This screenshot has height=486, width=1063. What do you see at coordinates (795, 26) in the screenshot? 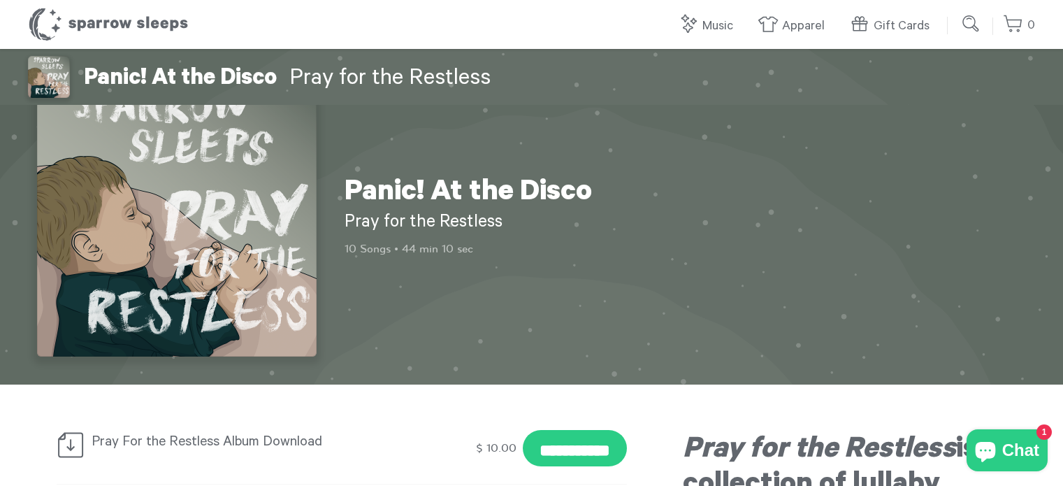
I see `a: Apparel` at bounding box center [795, 26].